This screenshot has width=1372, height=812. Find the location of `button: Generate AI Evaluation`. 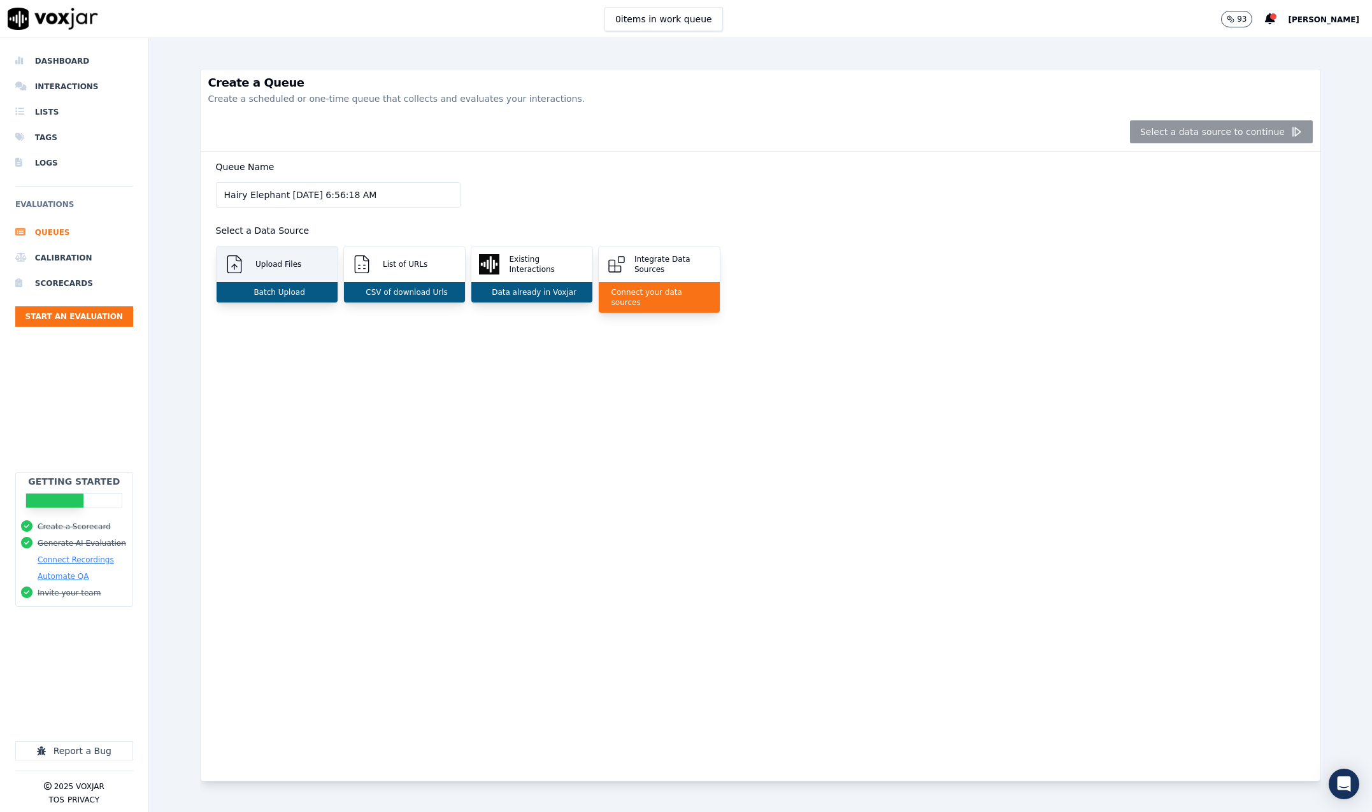

button: Generate AI Evaluation is located at coordinates (82, 543).